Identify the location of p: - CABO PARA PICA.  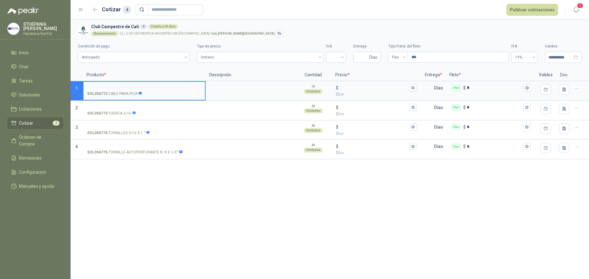
(115, 94).